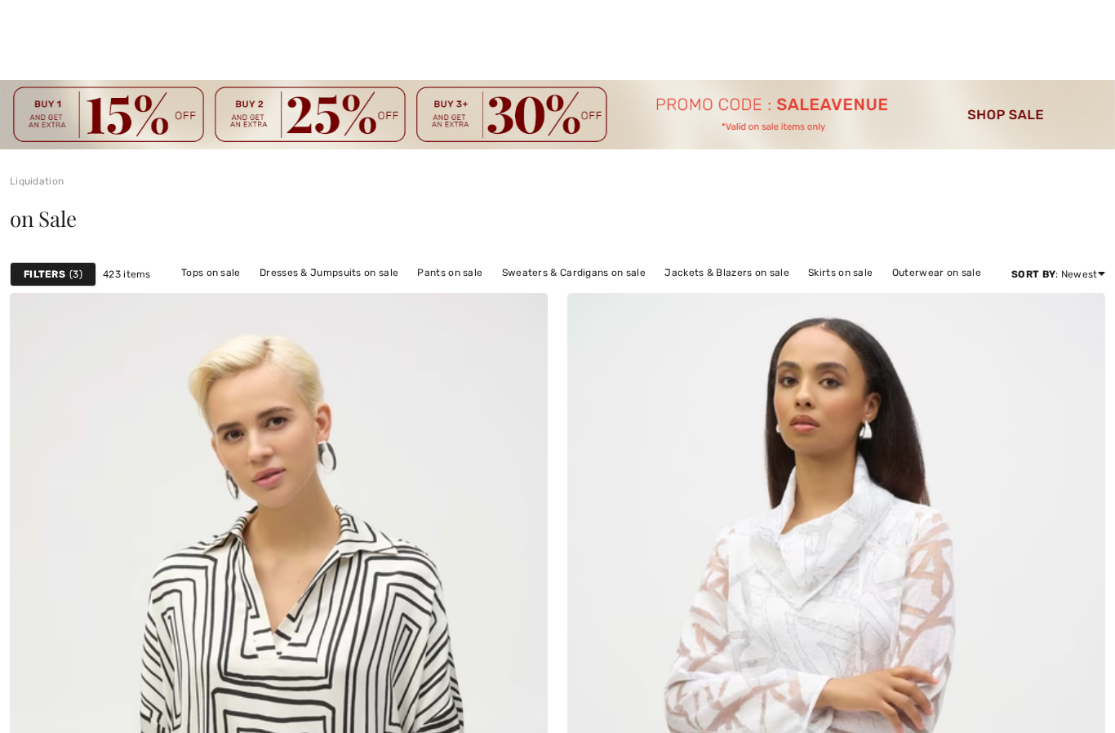 The image size is (1115, 733). I want to click on a: Pants on sale, so click(450, 273).